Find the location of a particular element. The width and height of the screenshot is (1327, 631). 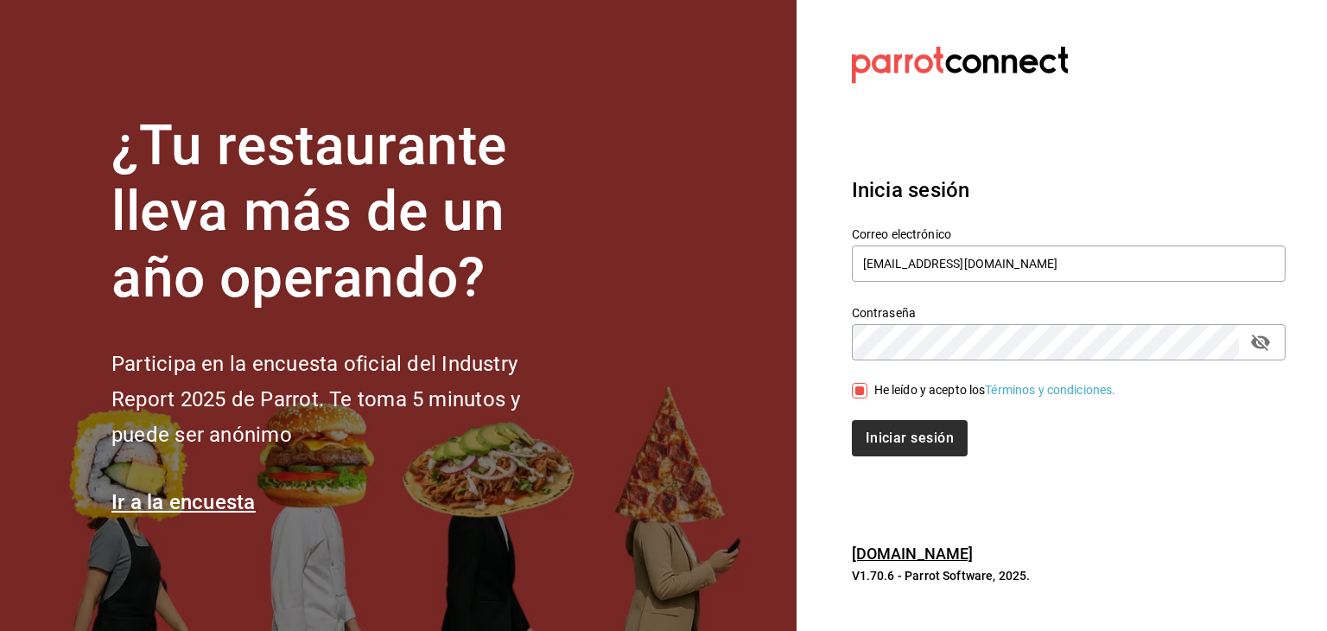

p: V1.70.6 - Parrot Software, 2025. is located at coordinates (1068, 575).